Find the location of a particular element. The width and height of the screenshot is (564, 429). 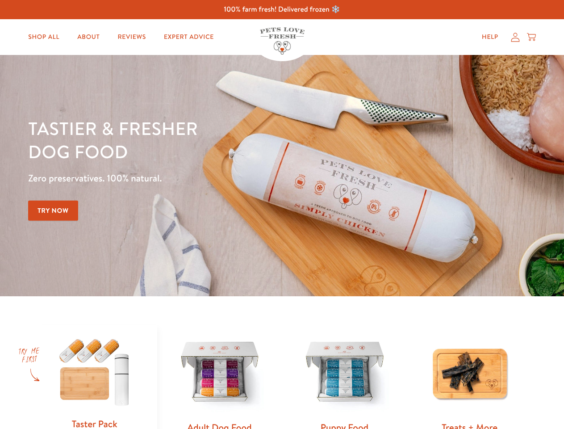

p: Zero preservatives. 100% natural. is located at coordinates (197, 178).